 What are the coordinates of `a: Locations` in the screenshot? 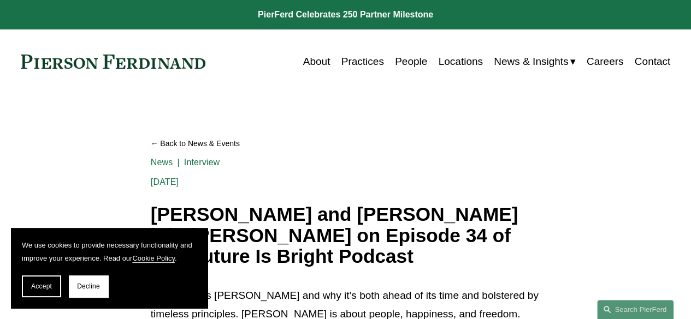 It's located at (460, 62).